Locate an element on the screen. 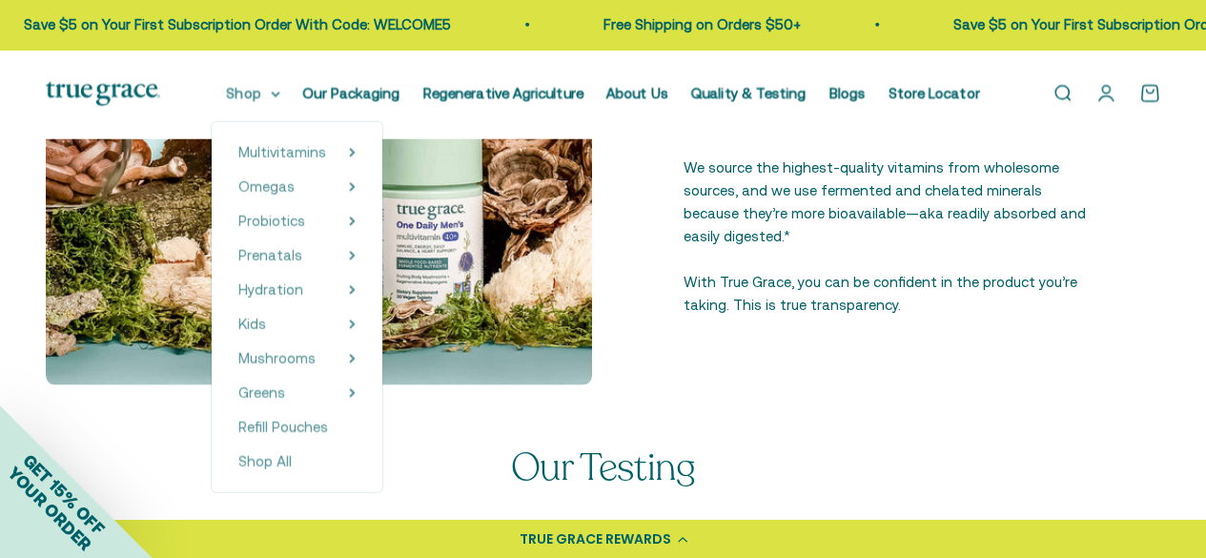 The width and height of the screenshot is (1206, 558). summary: Mushrooms is located at coordinates (296, 358).